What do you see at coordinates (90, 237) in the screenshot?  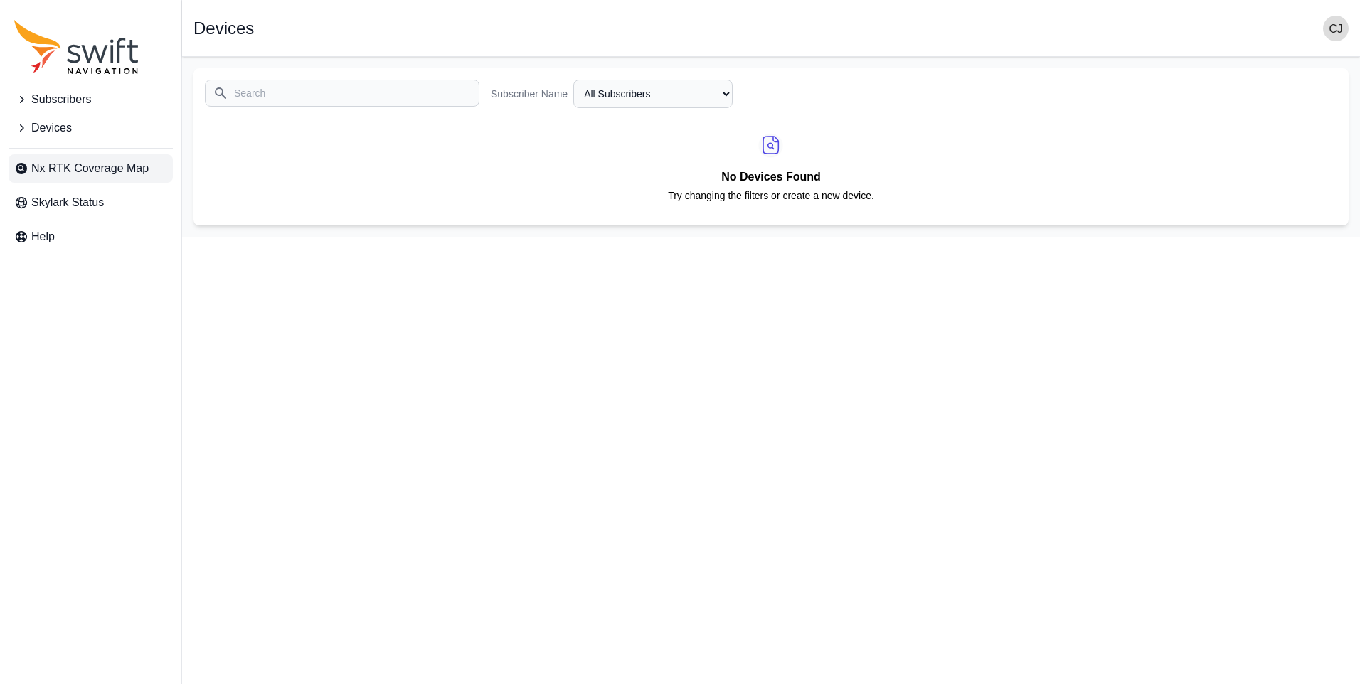 I see `a: Help` at bounding box center [90, 237].